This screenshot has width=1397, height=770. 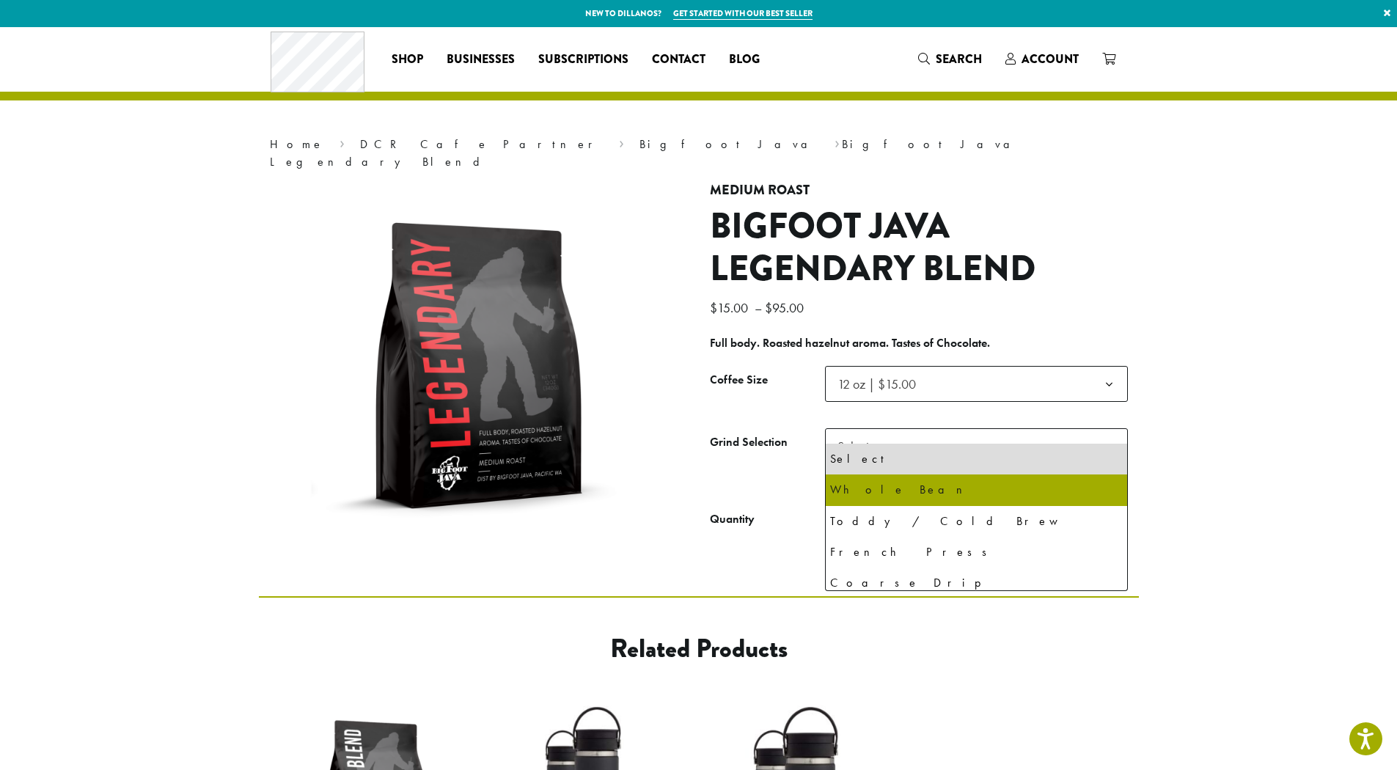 I want to click on h2: Related products, so click(x=699, y=648).